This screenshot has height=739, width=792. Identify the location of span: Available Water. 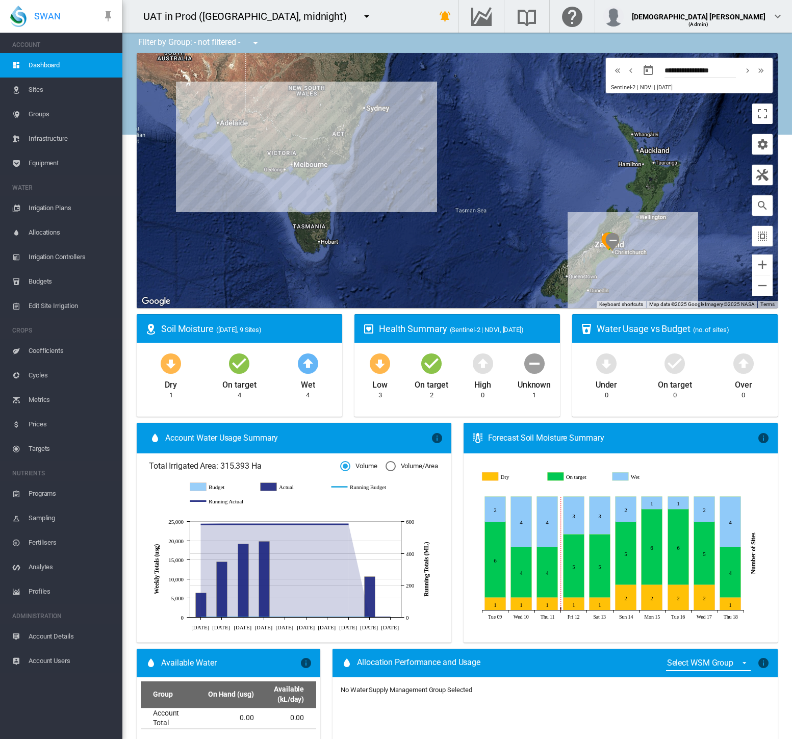
(189, 663).